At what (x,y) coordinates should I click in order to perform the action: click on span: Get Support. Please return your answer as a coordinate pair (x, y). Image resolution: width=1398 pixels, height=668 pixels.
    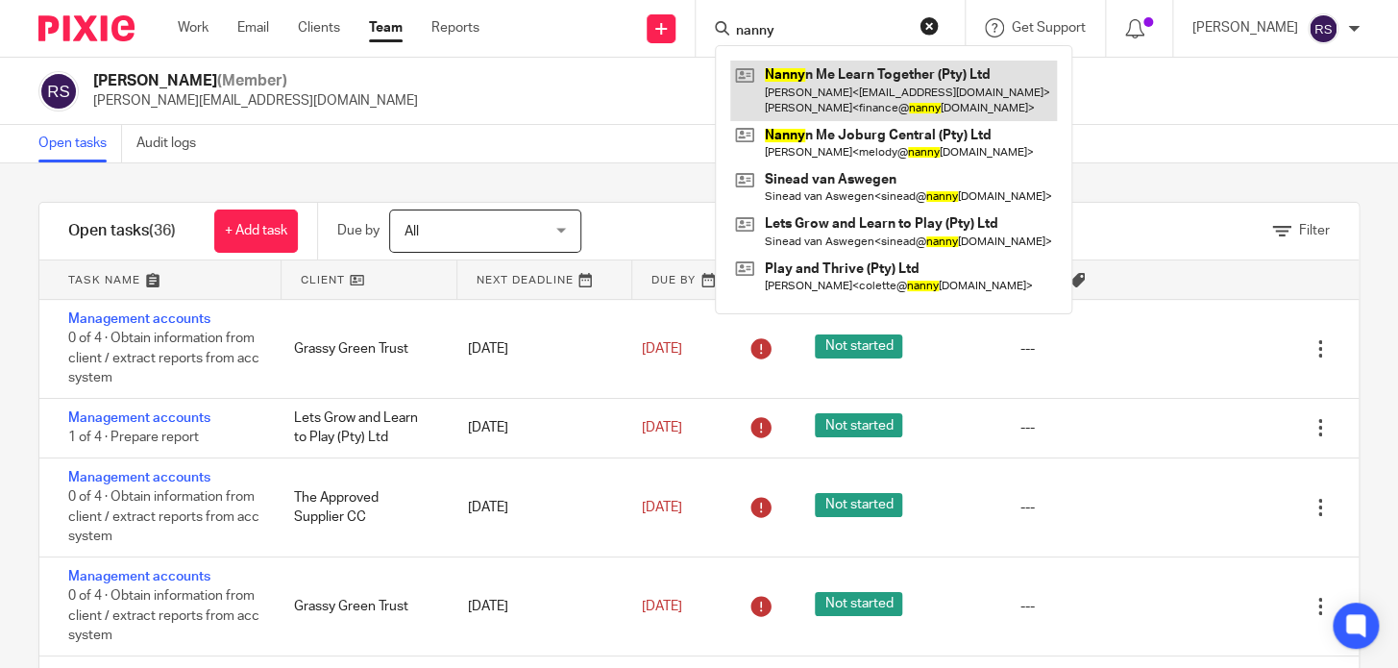
    Looking at the image, I should click on (1049, 28).